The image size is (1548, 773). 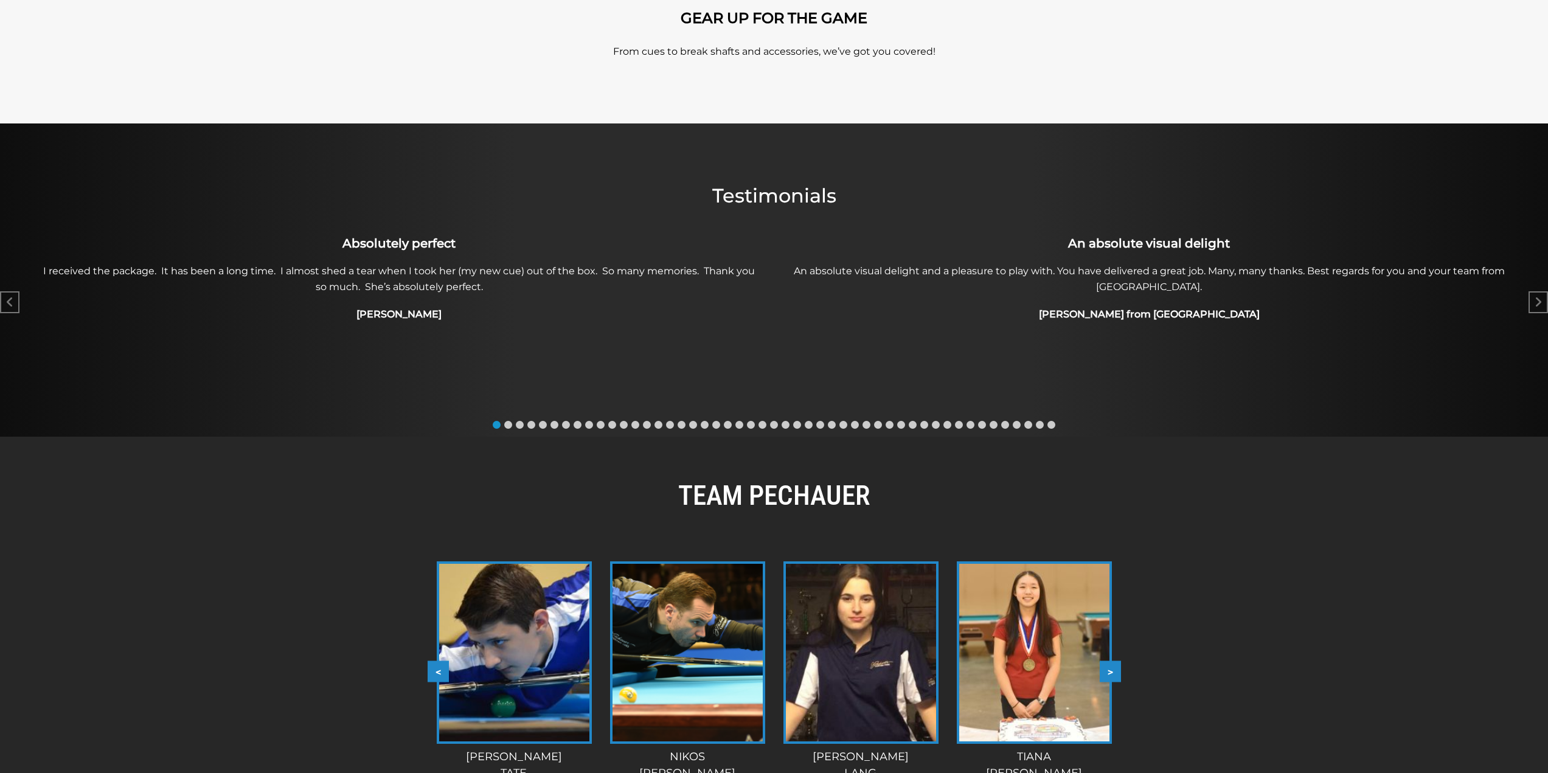 I want to click on h2: TEAM PECHAUER, so click(x=774, y=496).